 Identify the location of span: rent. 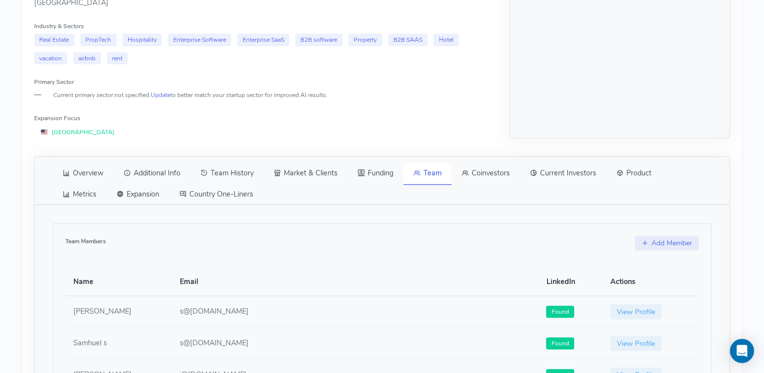
(118, 58).